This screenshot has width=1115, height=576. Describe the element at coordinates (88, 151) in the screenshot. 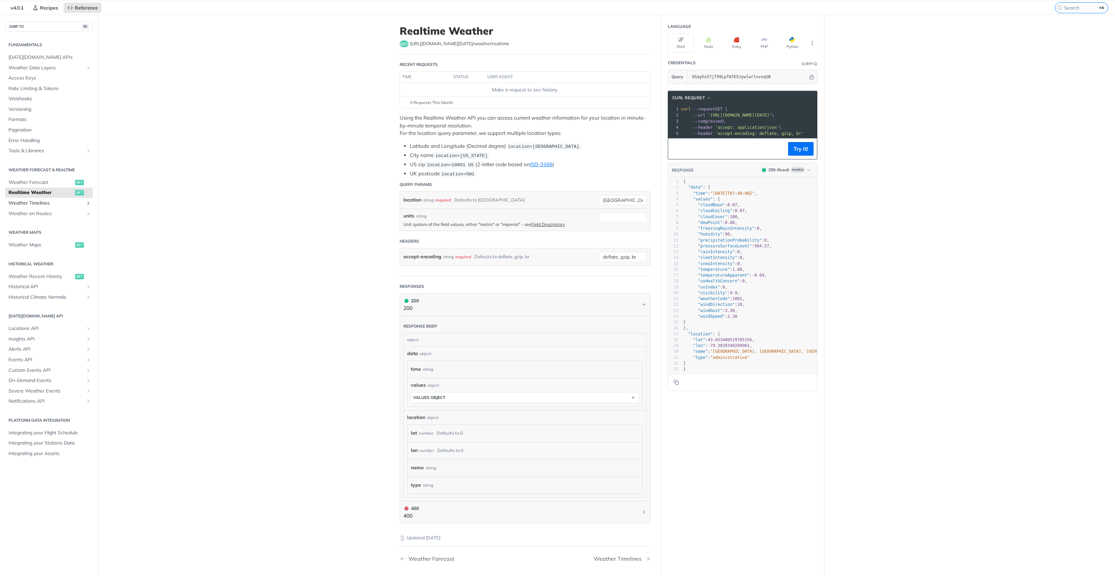

I see `button: Show subpages for Tools & Libraries` at that location.